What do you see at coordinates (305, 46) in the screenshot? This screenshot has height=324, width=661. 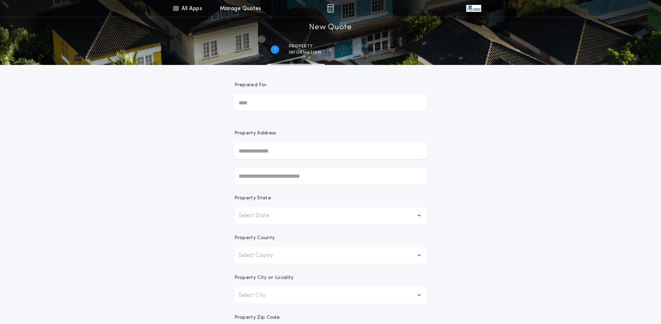 I see `span: Property` at bounding box center [305, 46].